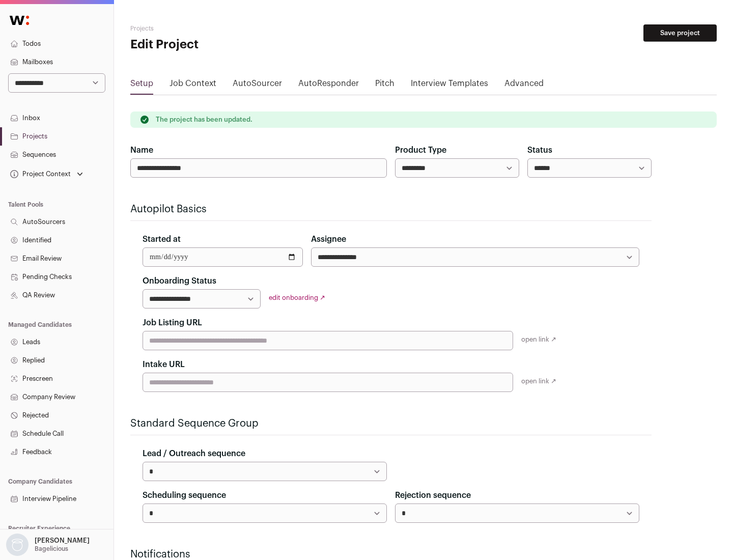 The width and height of the screenshot is (733, 560). I want to click on p: Bagelicious, so click(51, 549).